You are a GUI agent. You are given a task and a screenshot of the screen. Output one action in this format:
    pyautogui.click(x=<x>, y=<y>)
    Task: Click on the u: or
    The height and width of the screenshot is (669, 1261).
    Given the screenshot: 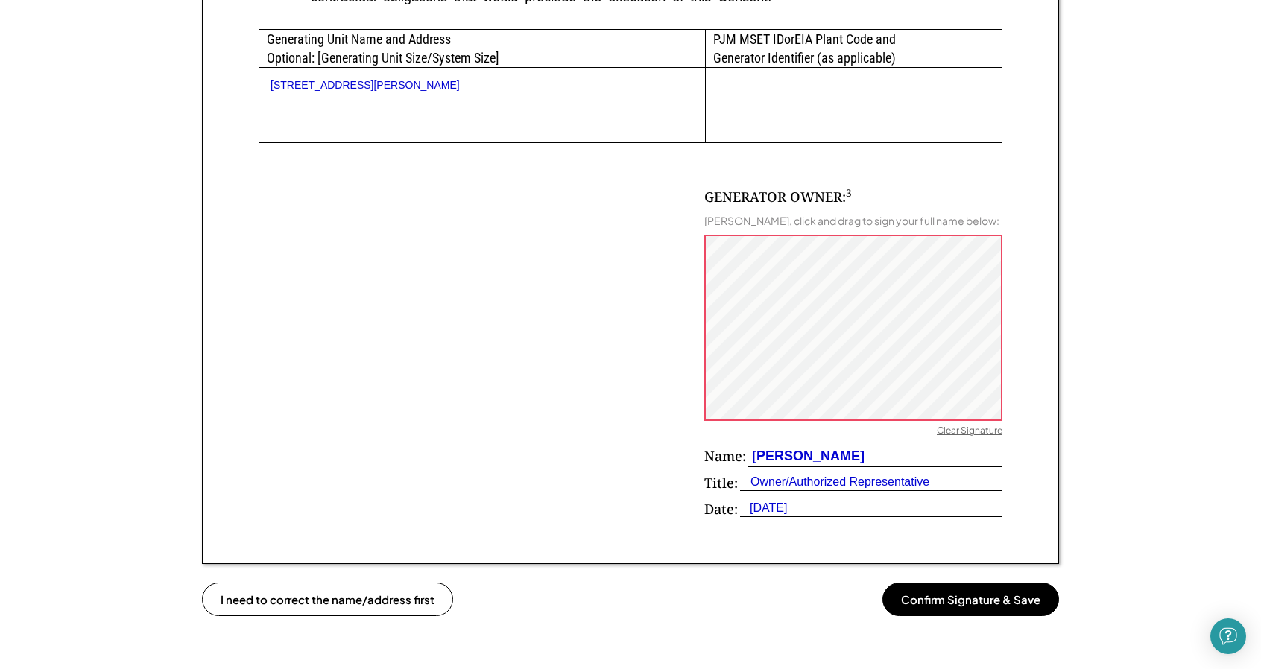 What is the action you would take?
    pyautogui.click(x=789, y=39)
    